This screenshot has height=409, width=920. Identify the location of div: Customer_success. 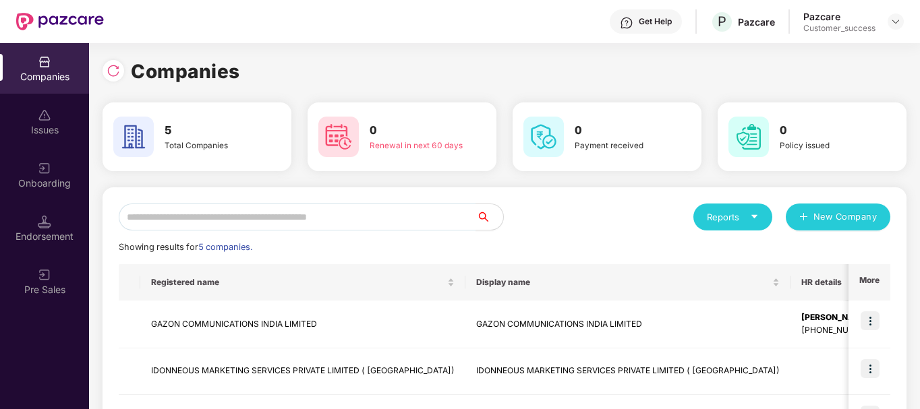
(839, 28).